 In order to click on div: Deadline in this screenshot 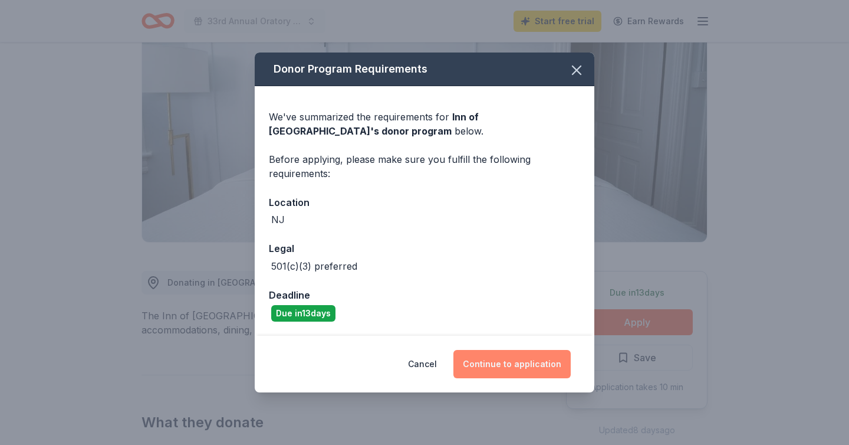, I will do `click(425, 295)`.